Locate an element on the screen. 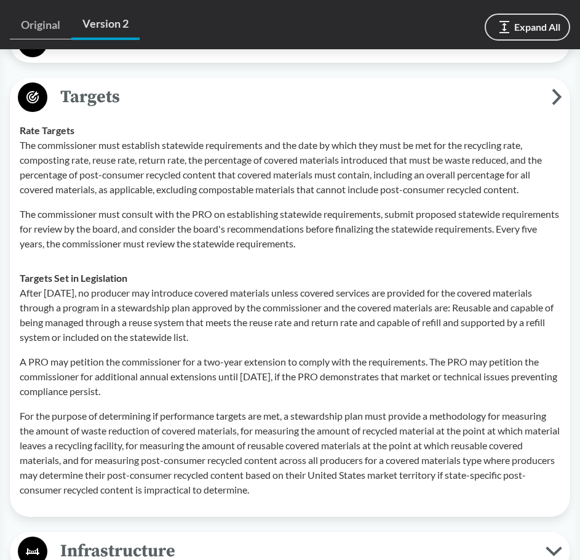 The height and width of the screenshot is (560, 580). strong: Targets Set in Legislation is located at coordinates (73, 277).